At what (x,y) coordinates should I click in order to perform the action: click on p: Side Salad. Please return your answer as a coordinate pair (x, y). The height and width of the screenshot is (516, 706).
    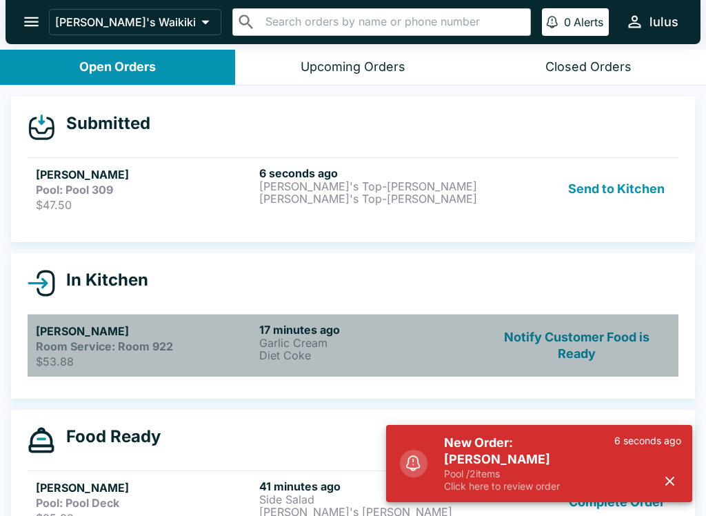
    Looking at the image, I should click on (368, 499).